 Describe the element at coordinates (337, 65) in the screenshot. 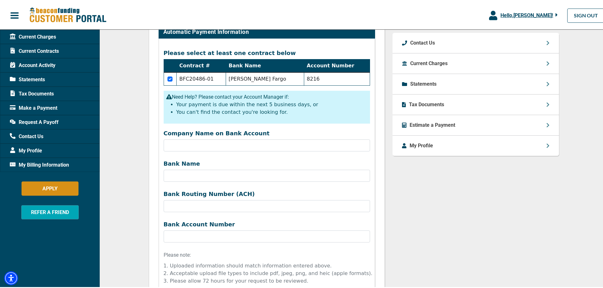

I see `th: Account Number` at that location.